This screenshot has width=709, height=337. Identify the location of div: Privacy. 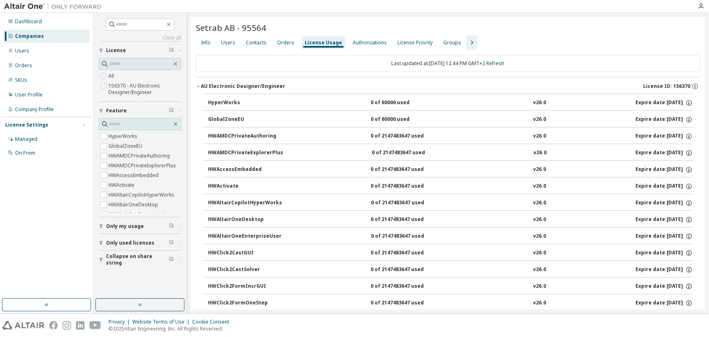
(120, 321).